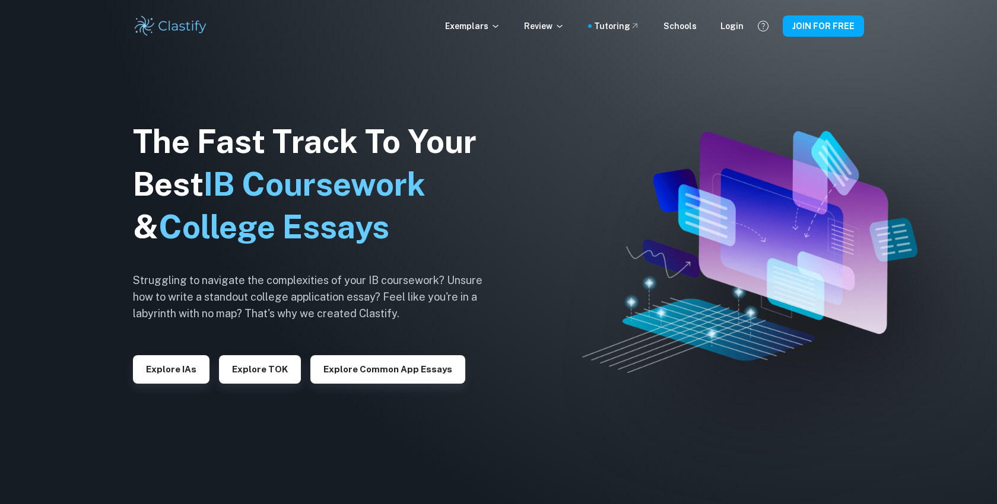  Describe the element at coordinates (274, 227) in the screenshot. I see `span: College Essays` at that location.